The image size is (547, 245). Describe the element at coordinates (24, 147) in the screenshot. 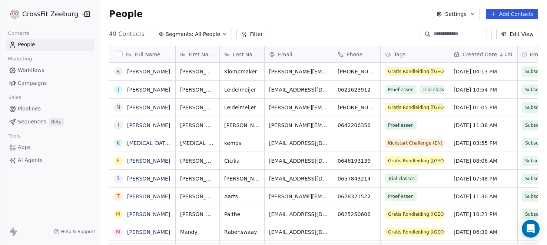

I see `span: Apps` at that location.